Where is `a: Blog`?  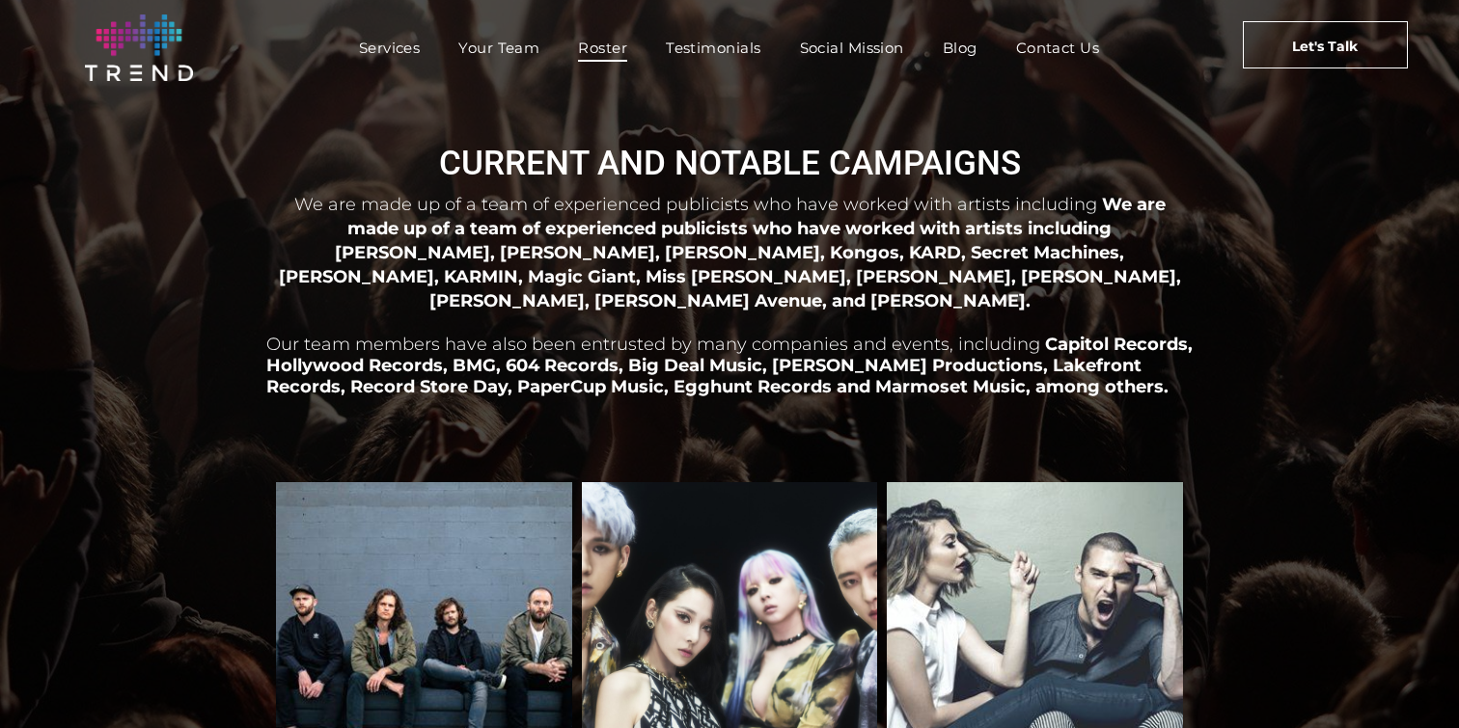 a: Blog is located at coordinates (960, 47).